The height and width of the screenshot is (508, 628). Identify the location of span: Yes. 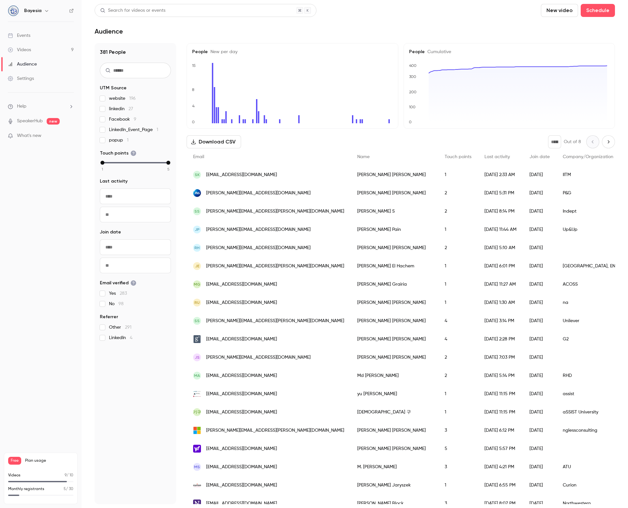
(118, 294).